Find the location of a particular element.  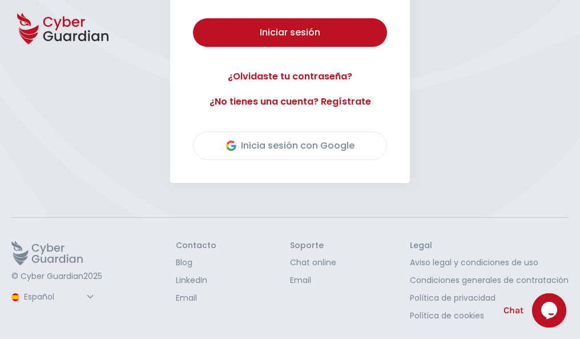

h3: Legal is located at coordinates (490, 246).